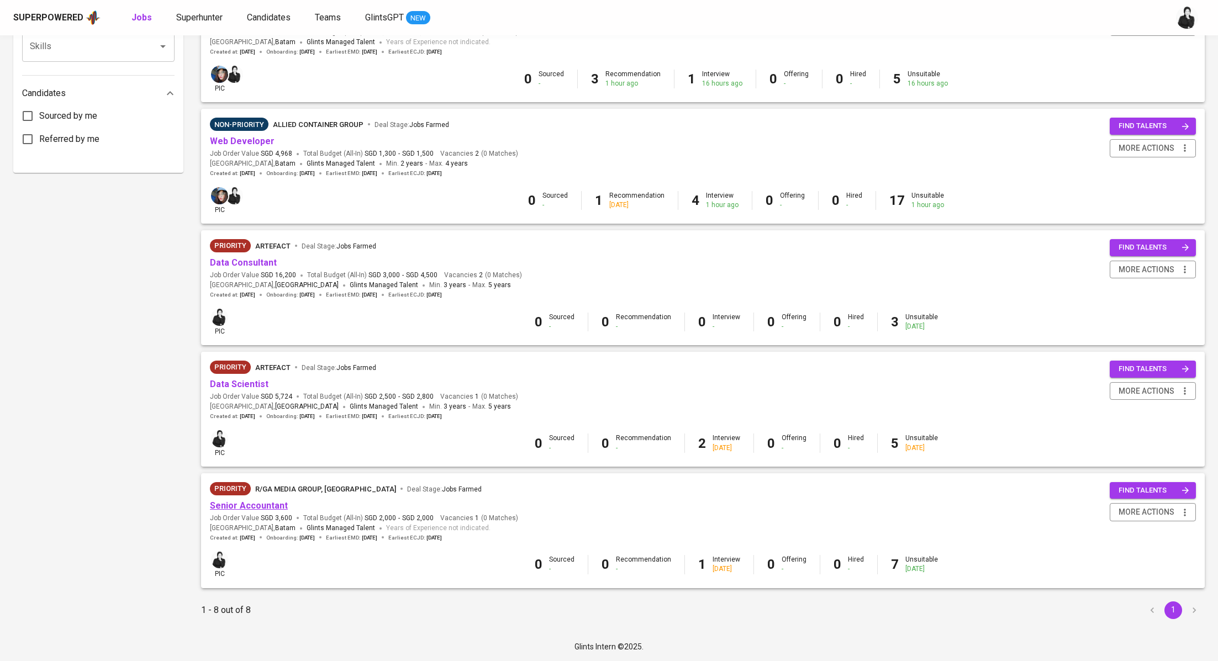 The height and width of the screenshot is (661, 1218). Describe the element at coordinates (722, 83) in the screenshot. I see `div: 16 hours ago` at that location.